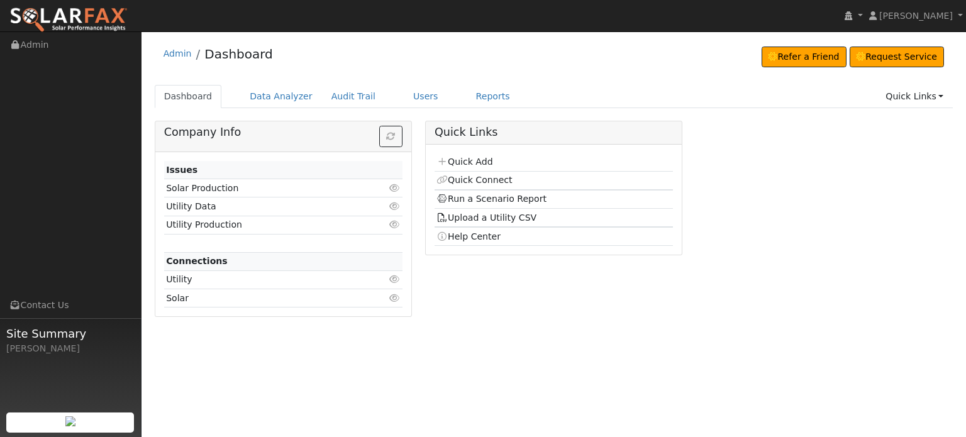  Describe the element at coordinates (264, 206) in the screenshot. I see `td: Utility Data` at that location.